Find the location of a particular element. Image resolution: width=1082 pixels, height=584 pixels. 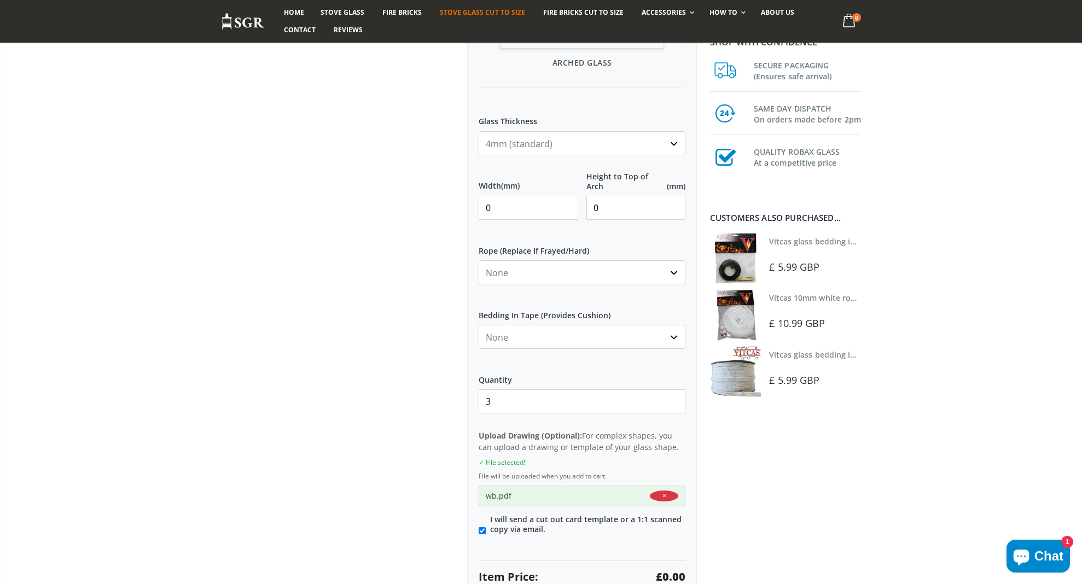

h3: SECURE PACKAGING (Ensures safe arrival) is located at coordinates (808, 70).